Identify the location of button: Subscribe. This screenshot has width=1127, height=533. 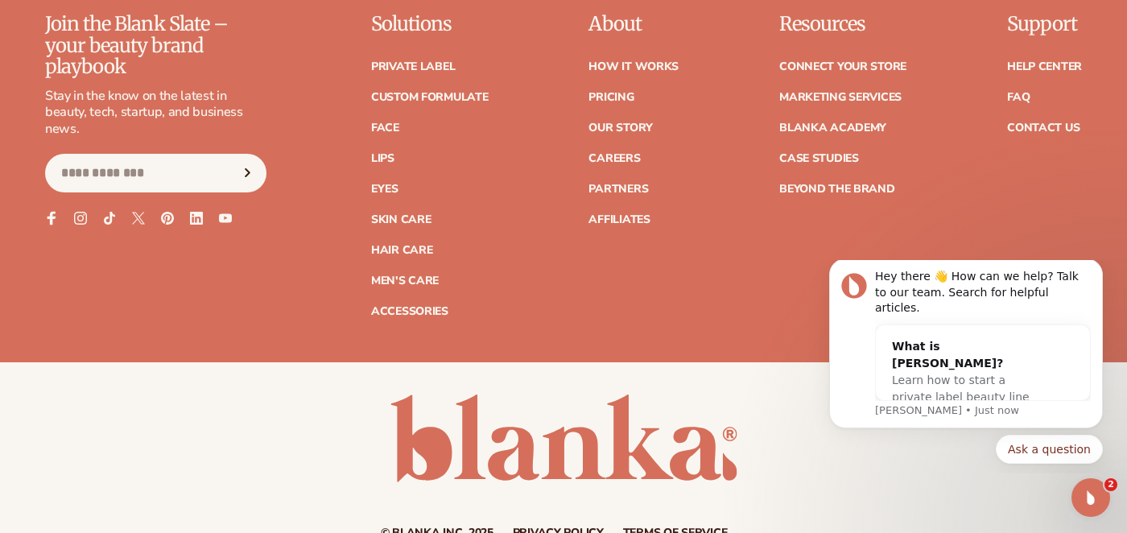
(248, 173).